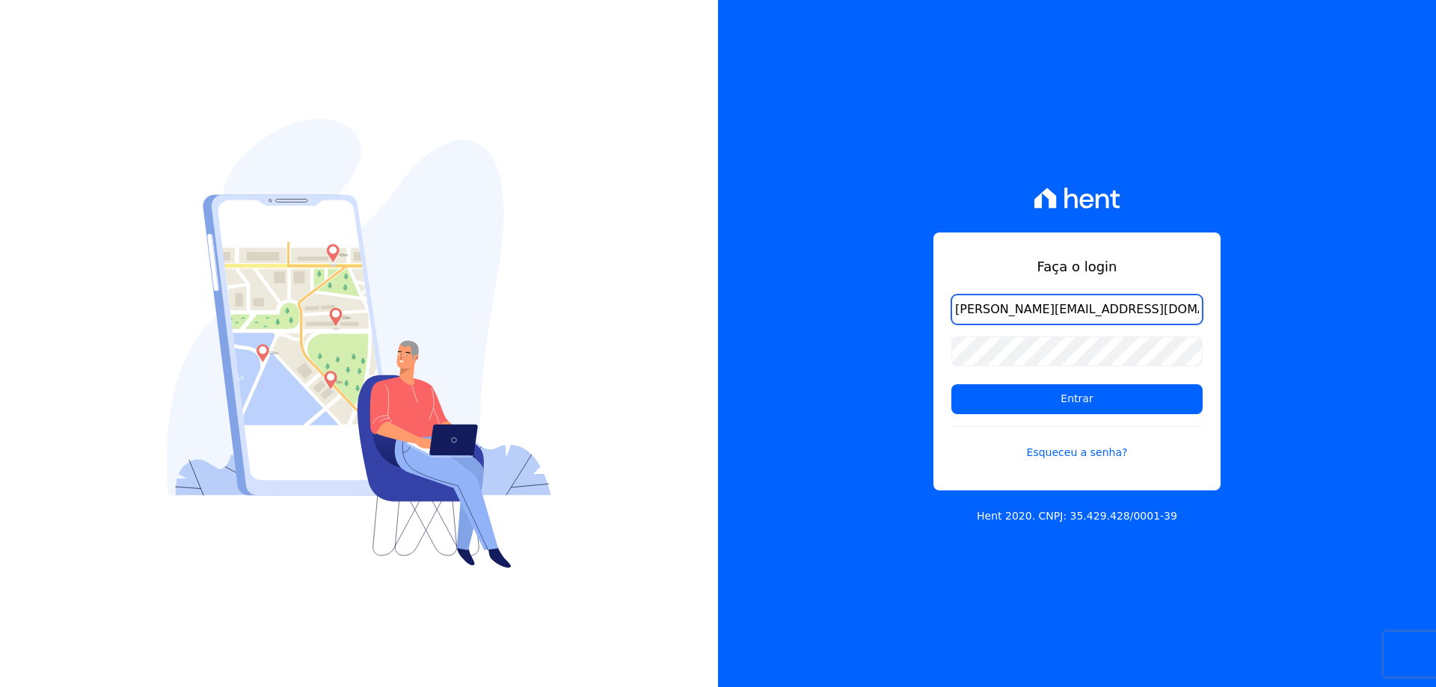  What do you see at coordinates (1077, 399) in the screenshot?
I see `input: Entrar` at bounding box center [1077, 399].